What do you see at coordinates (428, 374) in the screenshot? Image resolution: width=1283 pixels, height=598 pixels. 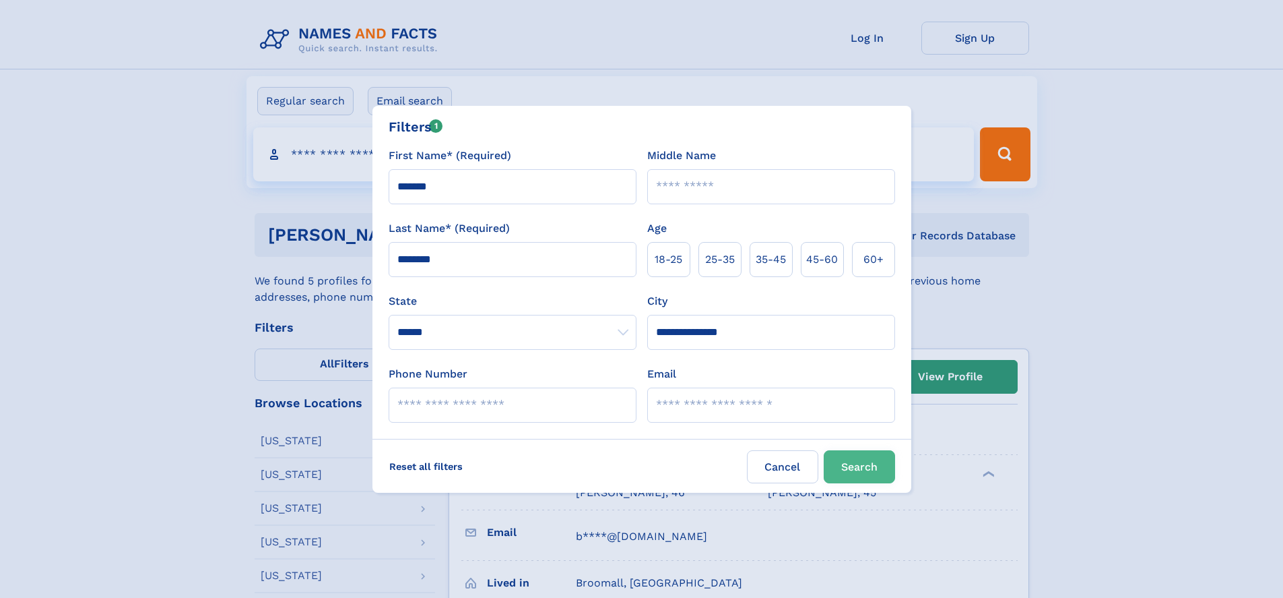 I see `label: Phone Number` at bounding box center [428, 374].